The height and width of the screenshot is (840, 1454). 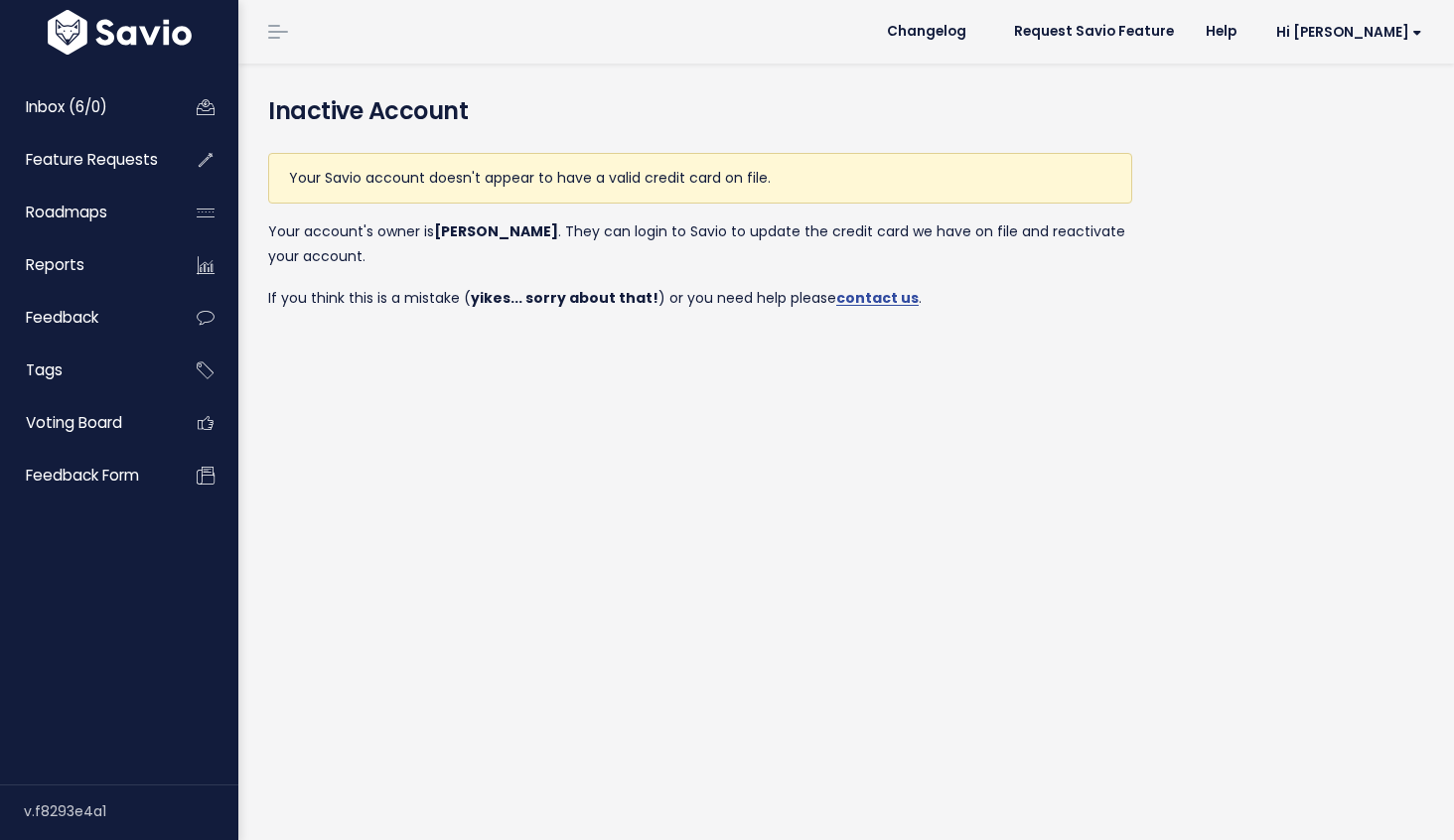 What do you see at coordinates (877, 298) in the screenshot?
I see `a: contact us` at bounding box center [877, 298].